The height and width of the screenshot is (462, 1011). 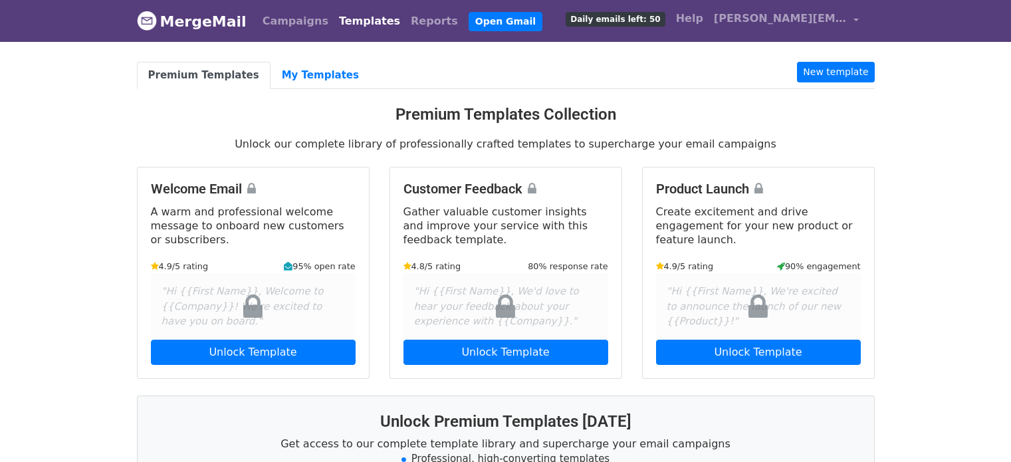 I want to click on h3: Premium Templates Collection, so click(x=506, y=114).